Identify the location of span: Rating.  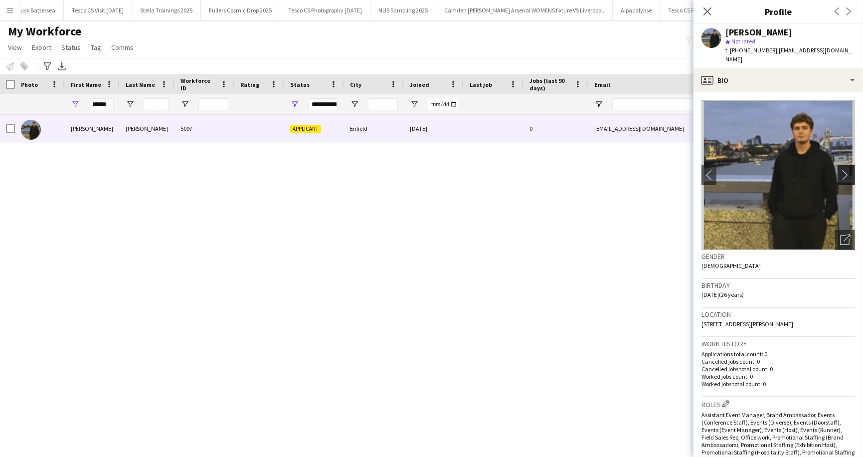
(250, 84).